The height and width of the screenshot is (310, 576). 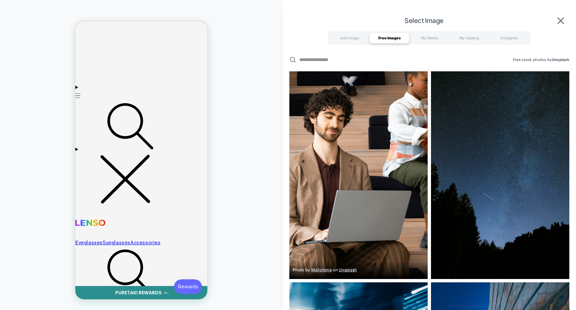 I want to click on img: close, so click(x=560, y=21).